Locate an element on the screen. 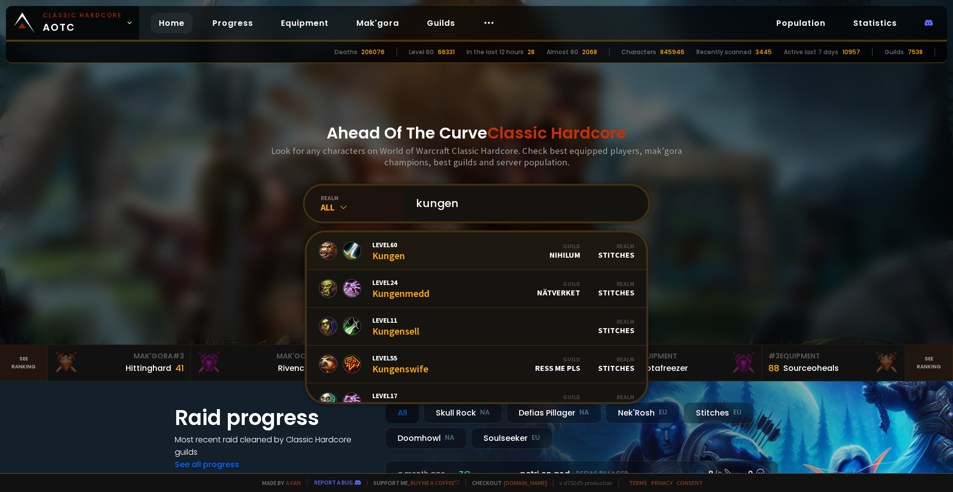 Image resolution: width=953 pixels, height=492 pixels. div: Kungensell is located at coordinates (396, 326).